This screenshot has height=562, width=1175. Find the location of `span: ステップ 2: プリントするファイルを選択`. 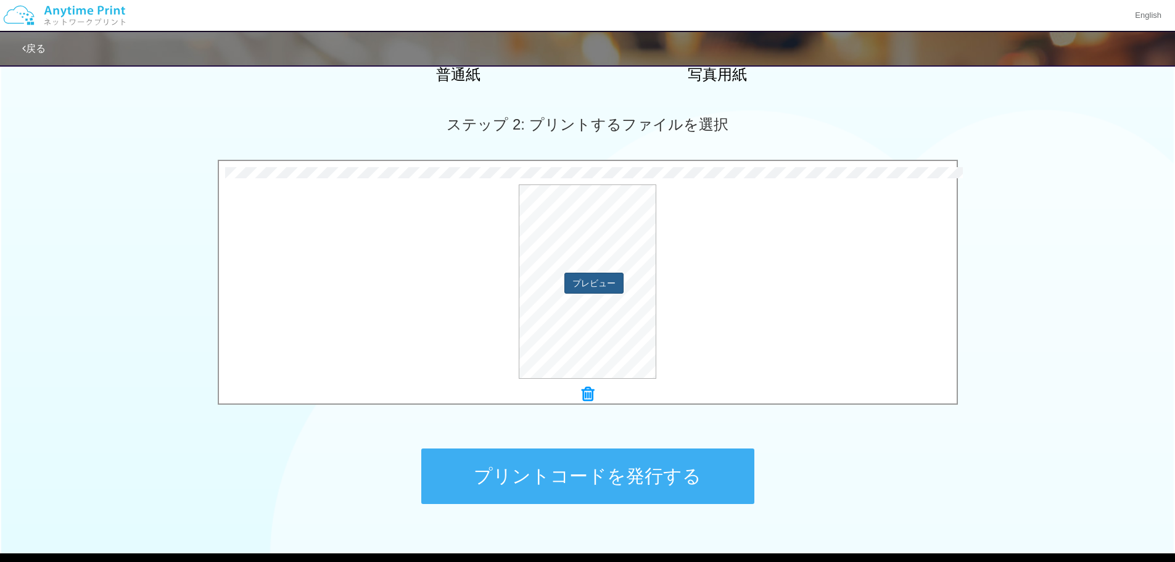

span: ステップ 2: プリントするファイルを選択 is located at coordinates (587, 124).